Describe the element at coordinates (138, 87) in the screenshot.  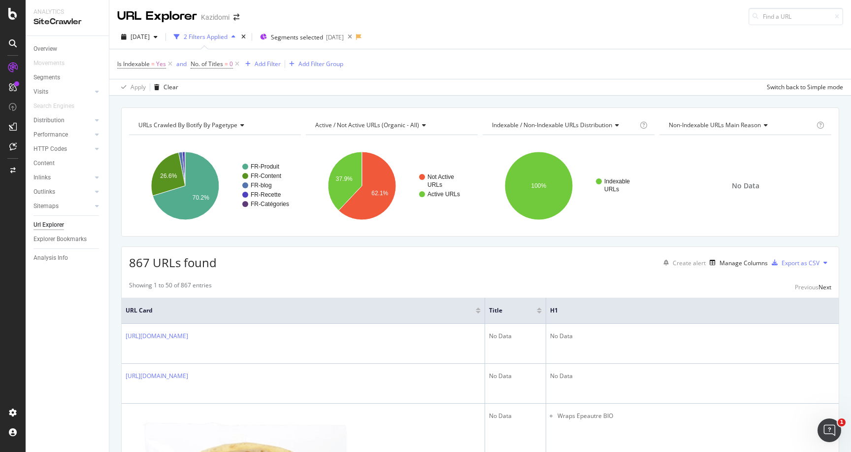
I see `div: Apply` at that location.